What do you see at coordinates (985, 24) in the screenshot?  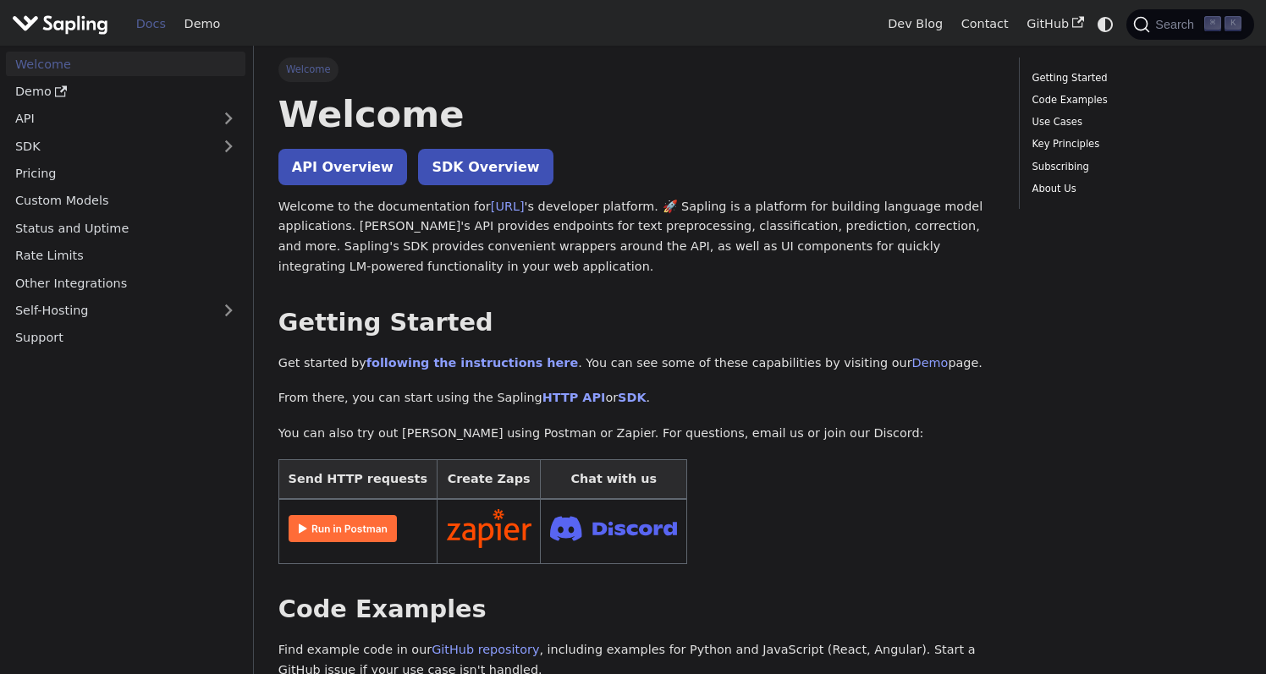 I see `a: Contact` at bounding box center [985, 24].